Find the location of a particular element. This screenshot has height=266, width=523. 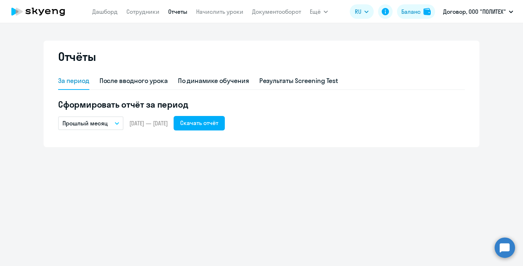

a: Документооборот is located at coordinates (276, 12).